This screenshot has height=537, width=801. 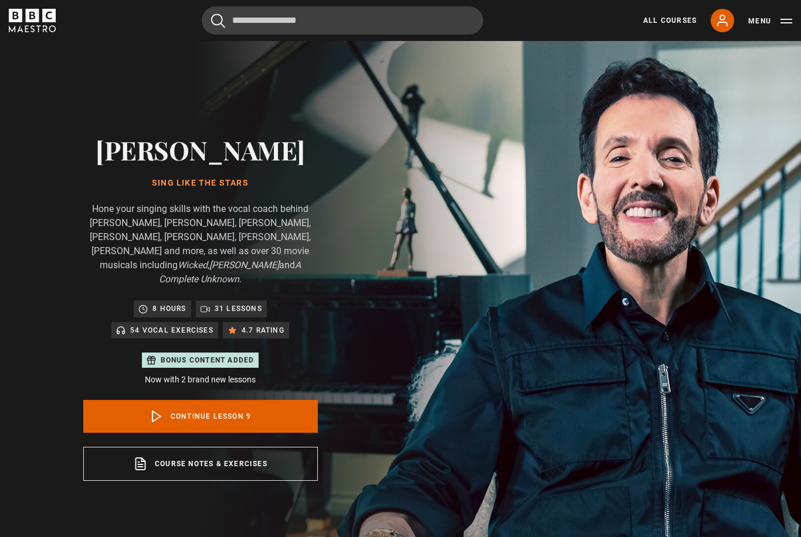 What do you see at coordinates (342, 21) in the screenshot?
I see `input: Search` at bounding box center [342, 21].